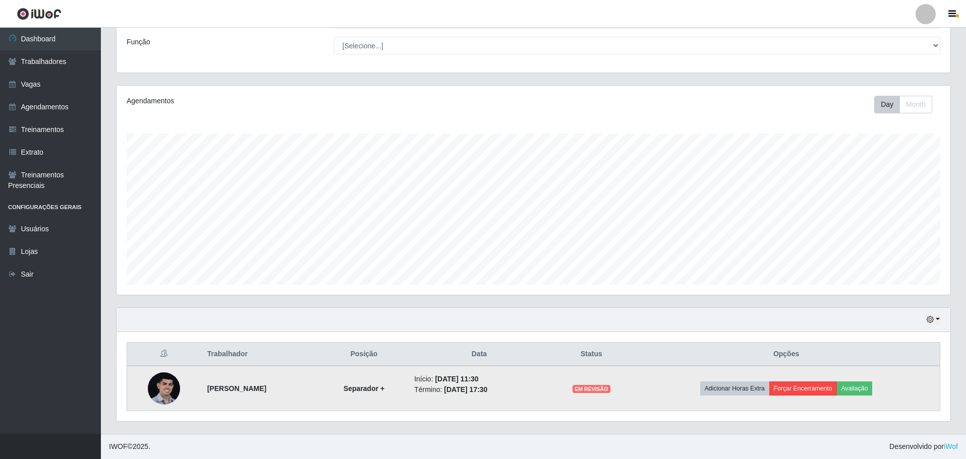 This screenshot has width=966, height=459. What do you see at coordinates (118, 447) in the screenshot?
I see `span: IWOF` at bounding box center [118, 447].